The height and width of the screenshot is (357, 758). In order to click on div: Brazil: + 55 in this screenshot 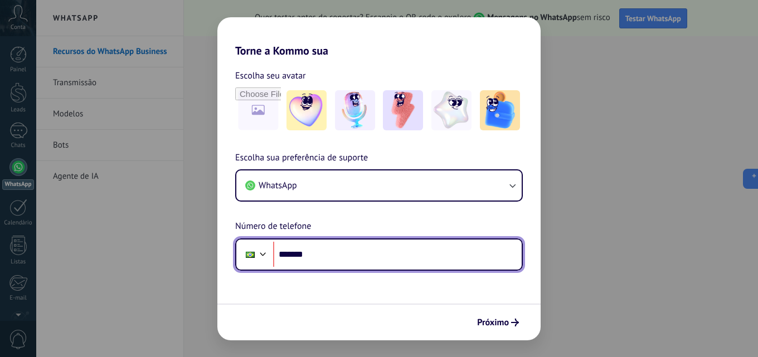, I will do `click(250, 255)`.